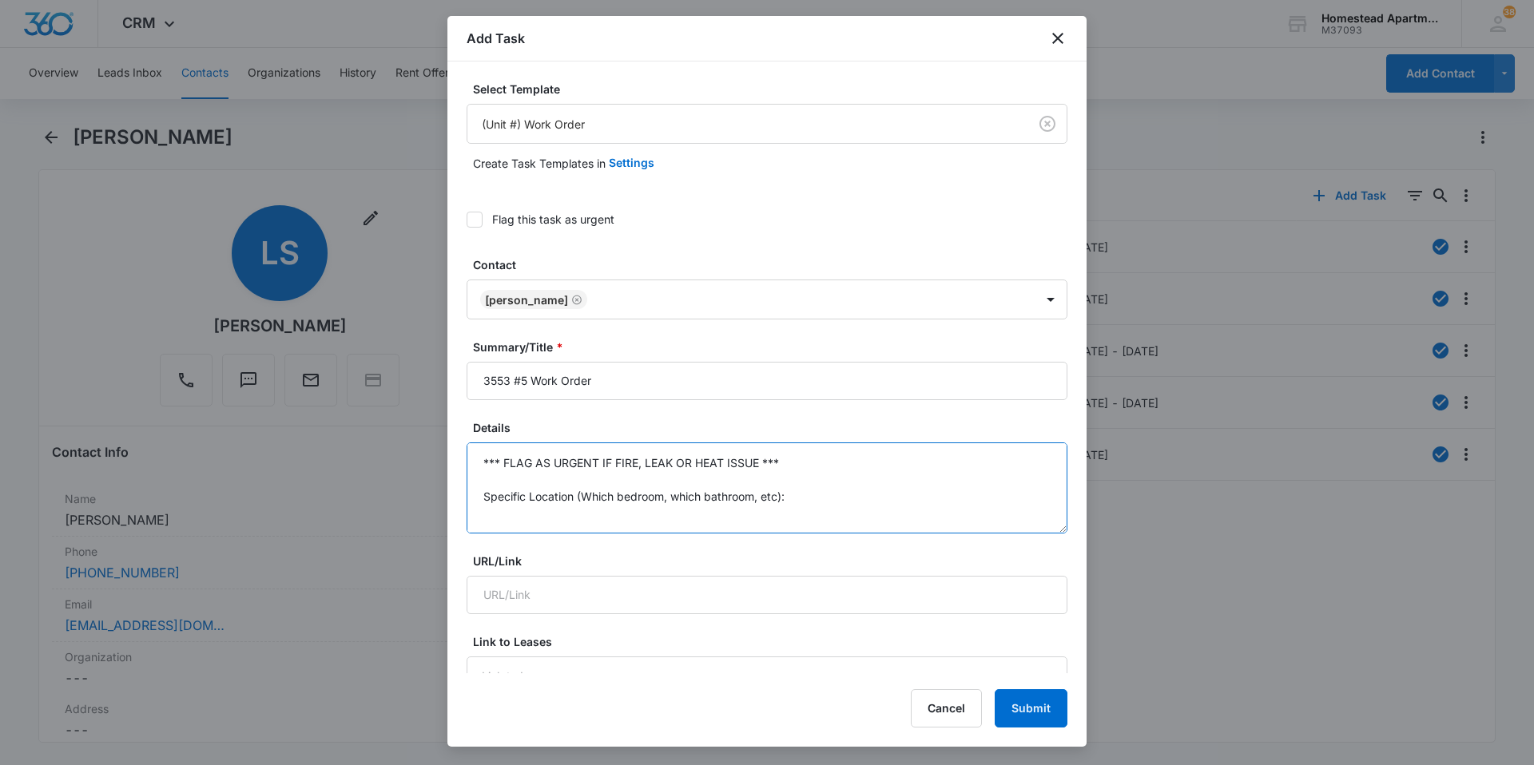 The image size is (1534, 765). What do you see at coordinates (575, 300) in the screenshot?
I see `div: Remove Laramie Smith` at bounding box center [575, 300].